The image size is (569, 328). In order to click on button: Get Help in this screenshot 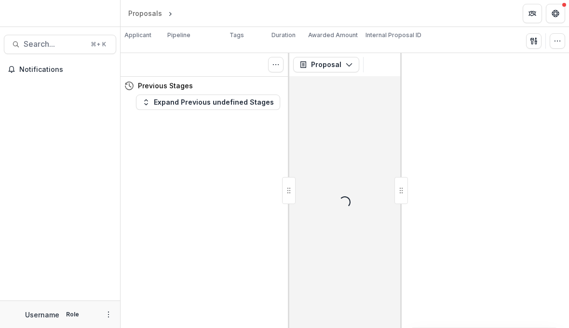, I will do `click(556, 14)`.